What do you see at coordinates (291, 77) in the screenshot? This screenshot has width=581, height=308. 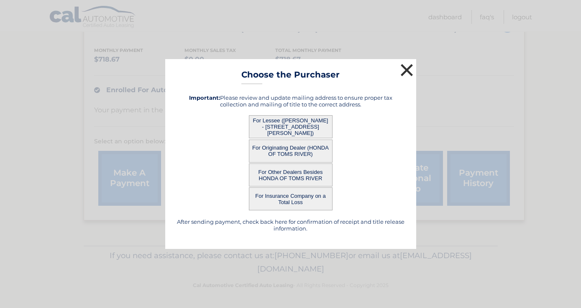 I see `h3: Choose the Purchaser` at bounding box center [291, 77].